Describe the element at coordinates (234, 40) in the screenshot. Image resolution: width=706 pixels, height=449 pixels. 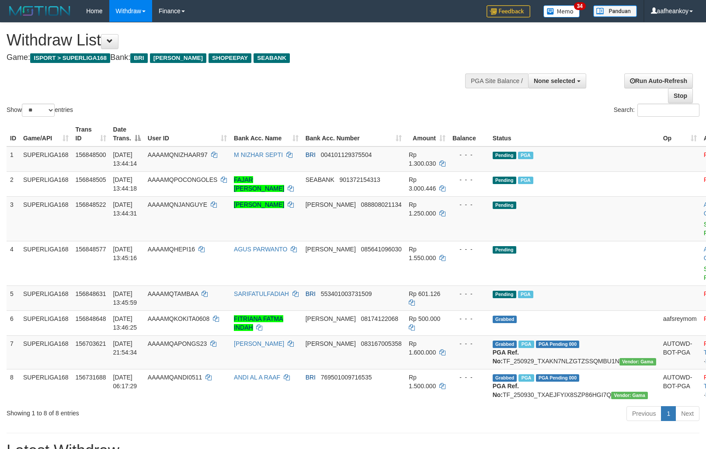
I see `h1: Withdraw List` at that location.